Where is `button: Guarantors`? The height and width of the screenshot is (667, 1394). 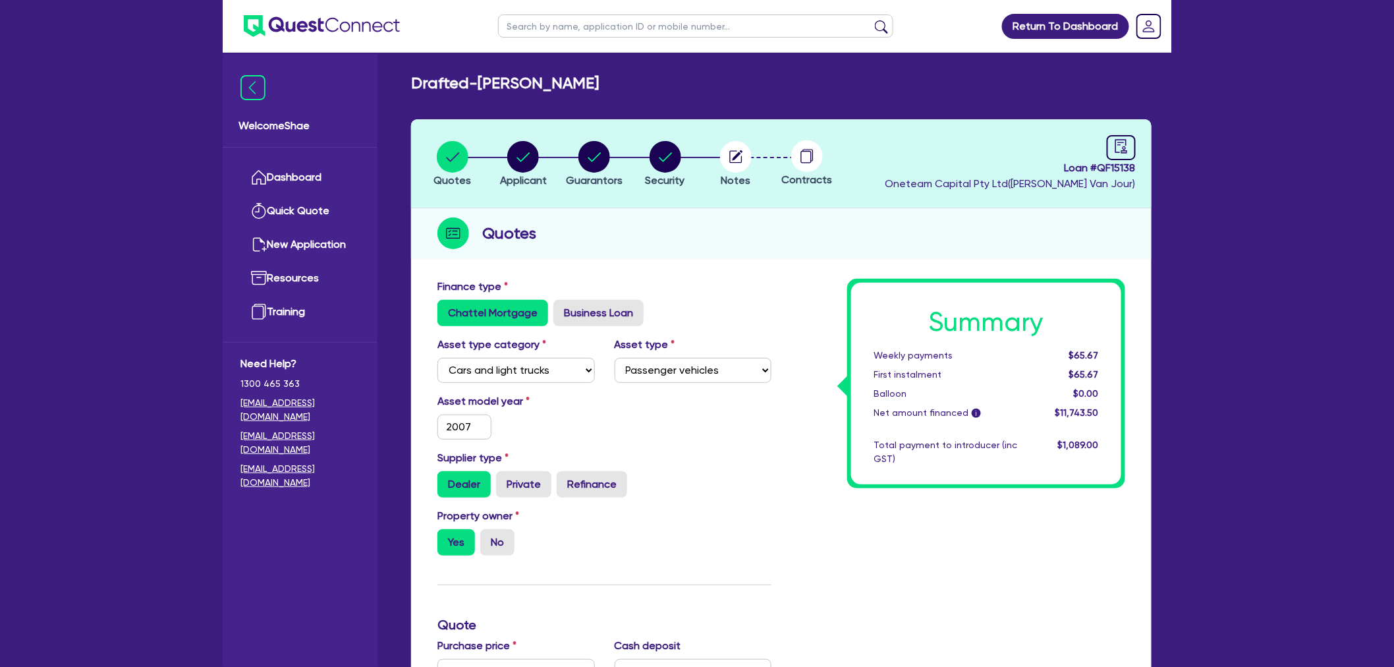 button: Guarantors is located at coordinates (594, 165).